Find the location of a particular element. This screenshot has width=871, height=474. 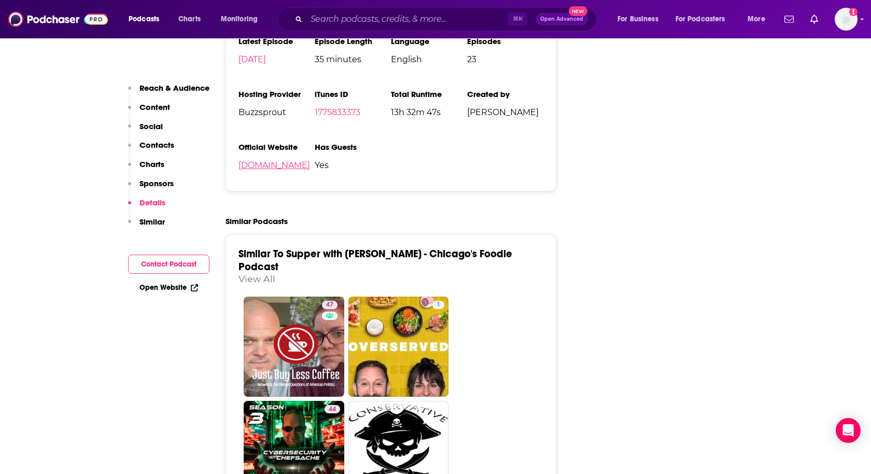

span: 13h 32m 47s is located at coordinates (429, 112).